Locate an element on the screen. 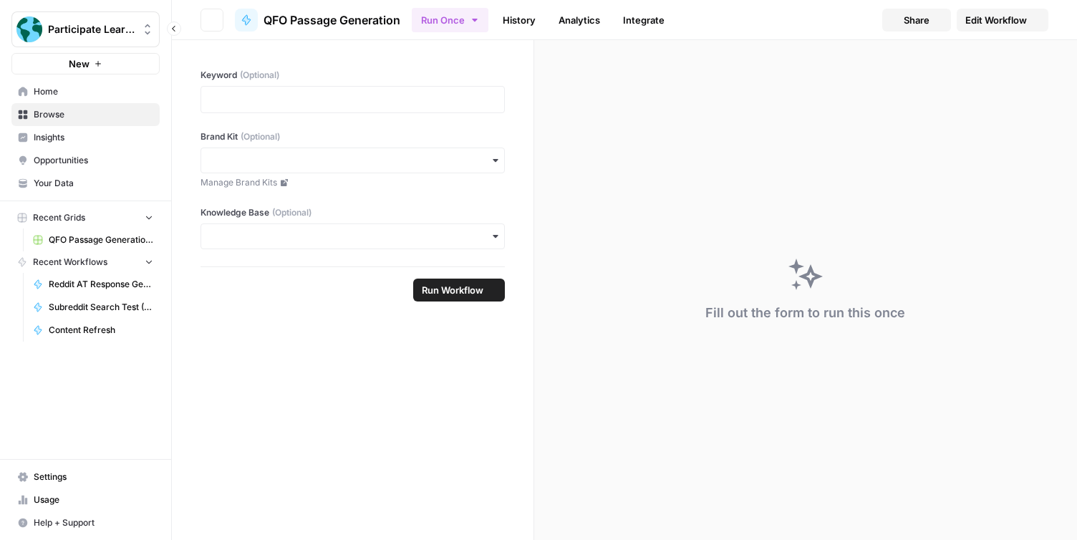 The width and height of the screenshot is (1077, 540). span: QFO Passage Generation is located at coordinates (332, 20).